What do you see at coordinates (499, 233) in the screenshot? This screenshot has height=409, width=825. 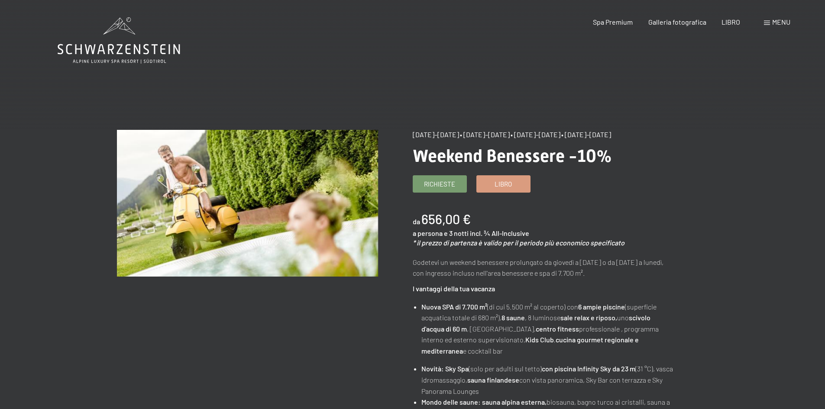 I see `font: incl. ¾ All-Inclusive` at bounding box center [499, 233].